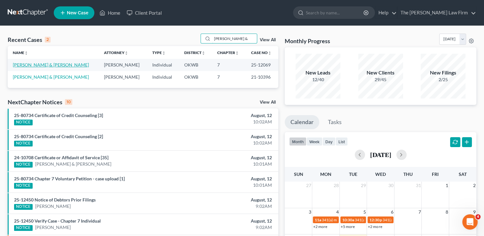 This screenshot has width=484, height=236. Describe the element at coordinates (418, 185) in the screenshot. I see `span: 31` at that location.